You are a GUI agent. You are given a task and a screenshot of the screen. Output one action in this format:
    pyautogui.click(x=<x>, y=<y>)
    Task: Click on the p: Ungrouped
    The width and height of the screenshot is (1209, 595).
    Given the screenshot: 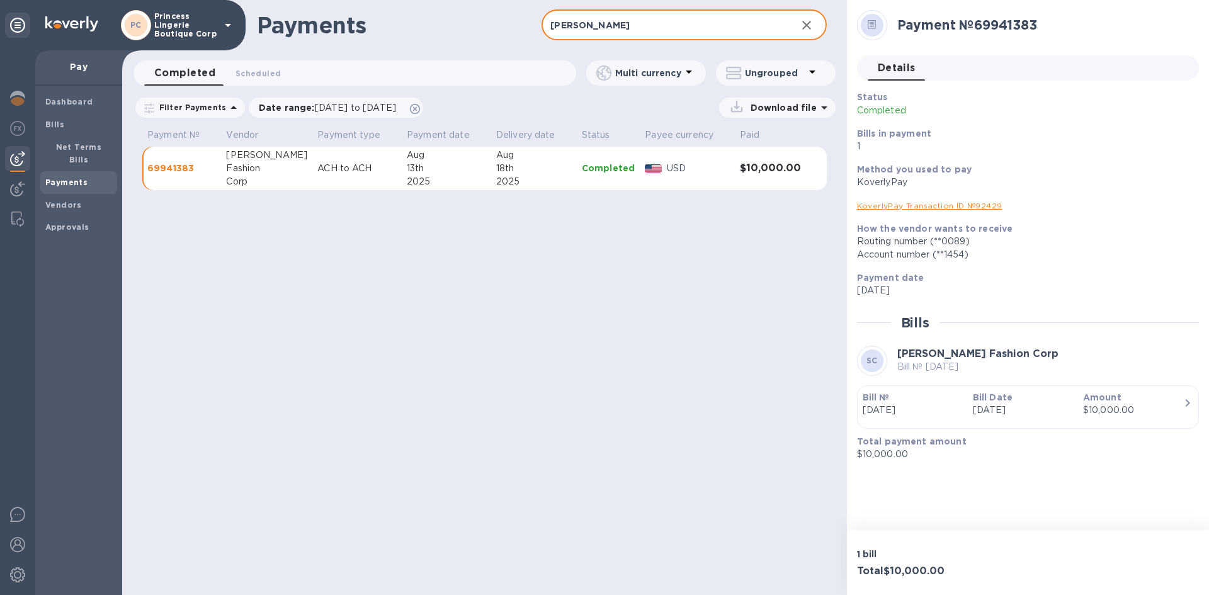 What is the action you would take?
    pyautogui.click(x=774, y=73)
    